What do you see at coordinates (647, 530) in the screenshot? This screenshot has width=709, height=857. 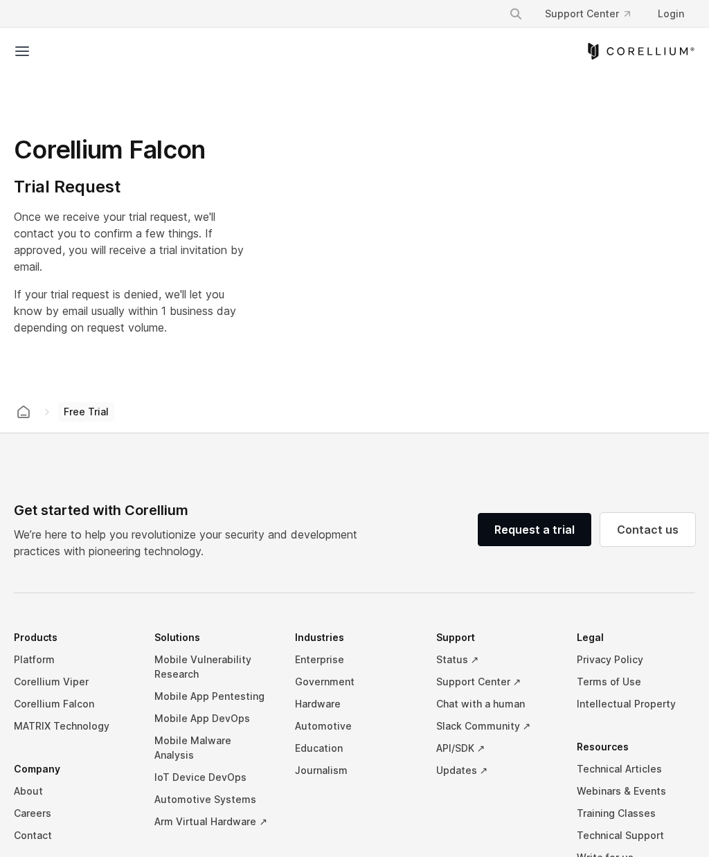 I see `a: Contact us` at bounding box center [647, 530].